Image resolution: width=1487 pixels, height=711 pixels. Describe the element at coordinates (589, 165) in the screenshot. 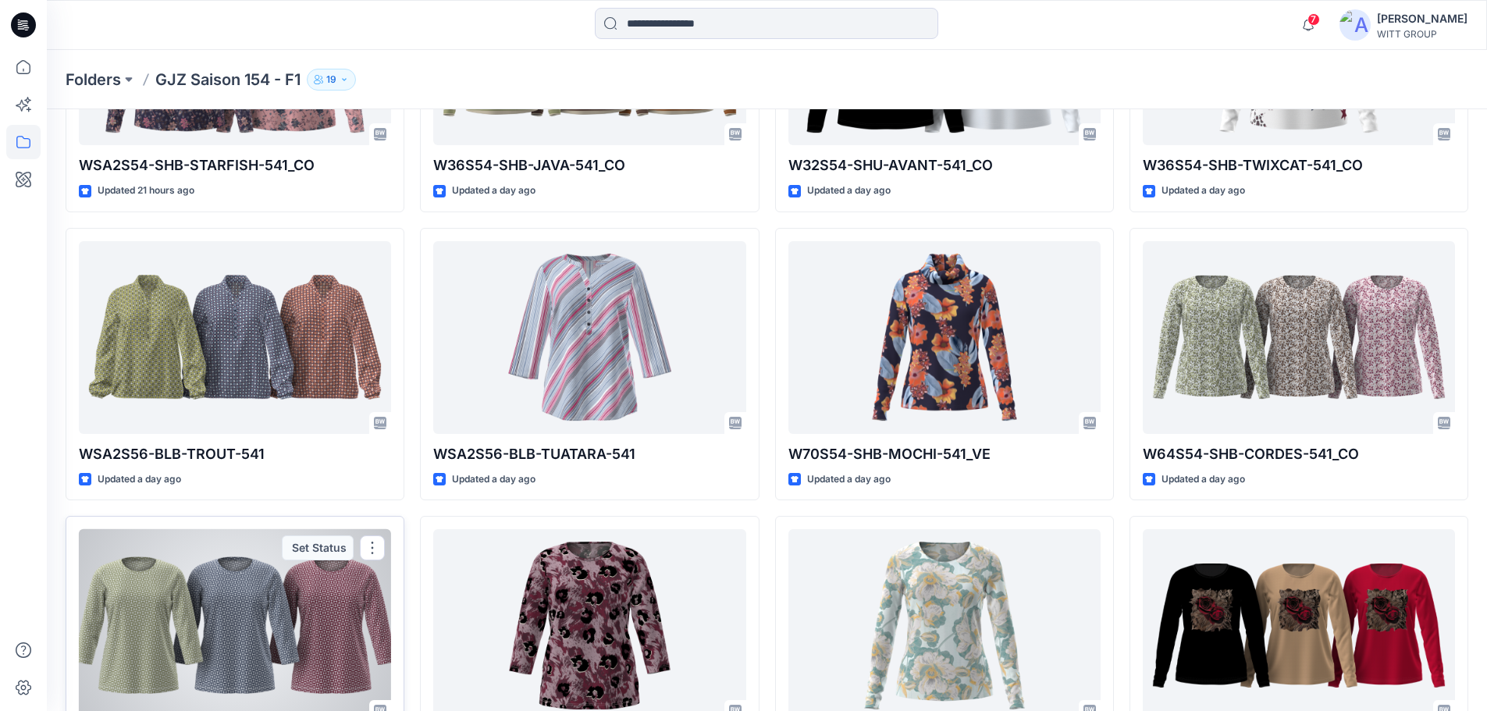

I see `p: W36S54-SHB-JAVA-541_CO` at that location.